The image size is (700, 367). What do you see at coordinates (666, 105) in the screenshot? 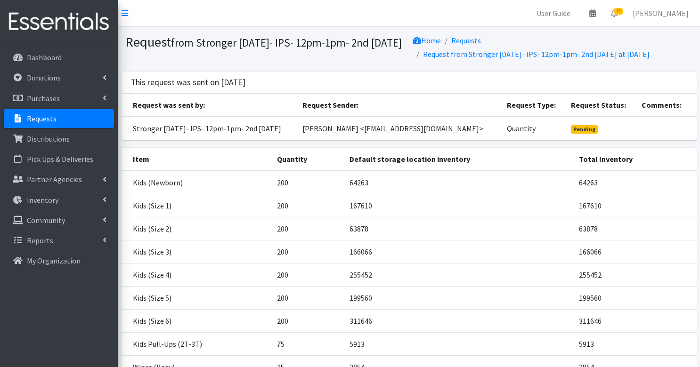
I see `th: Comments:` at bounding box center [666, 105].